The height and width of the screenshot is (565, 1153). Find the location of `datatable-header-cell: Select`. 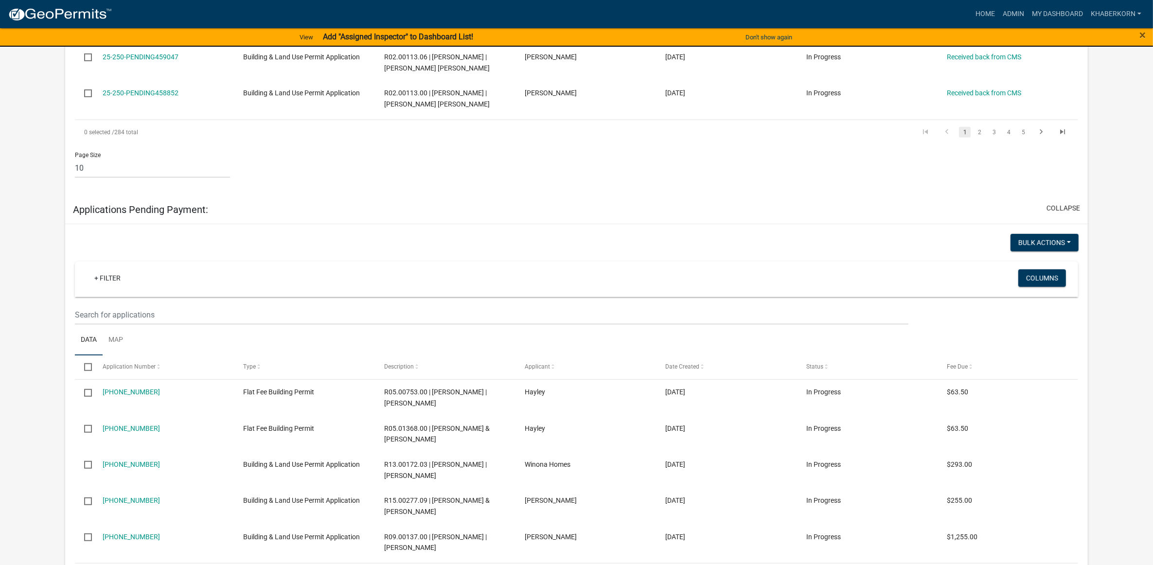

datatable-header-cell: Select is located at coordinates (84, 367).